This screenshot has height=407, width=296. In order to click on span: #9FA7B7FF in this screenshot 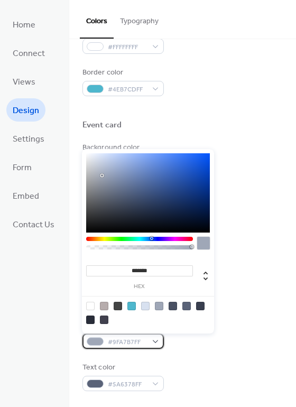, I will do `click(127, 342)`.